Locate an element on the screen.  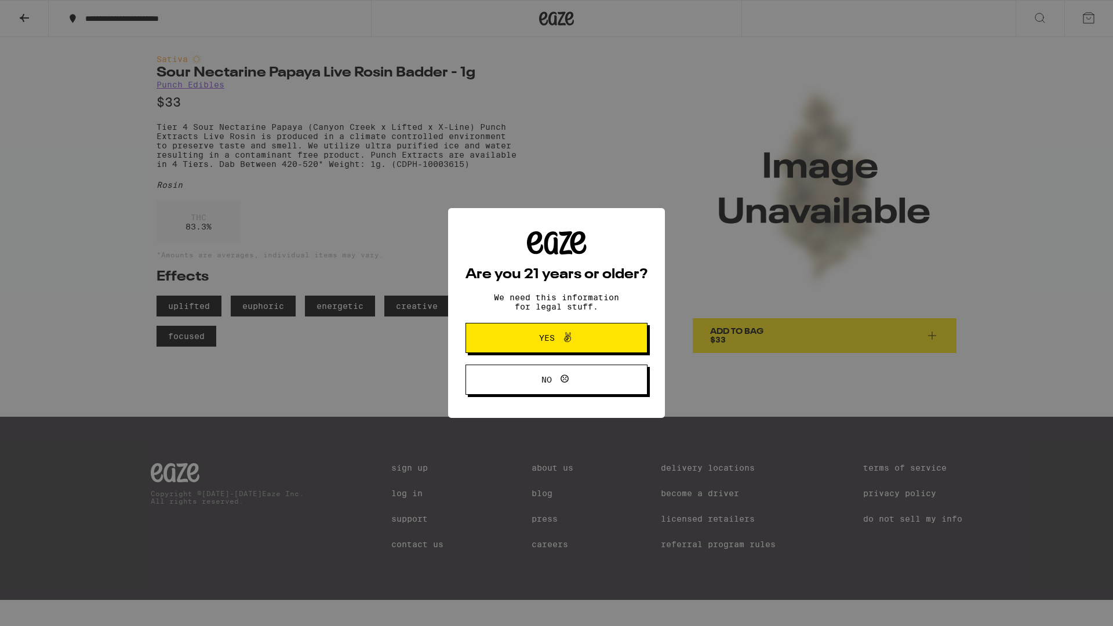
button: Yes is located at coordinates (557, 338).